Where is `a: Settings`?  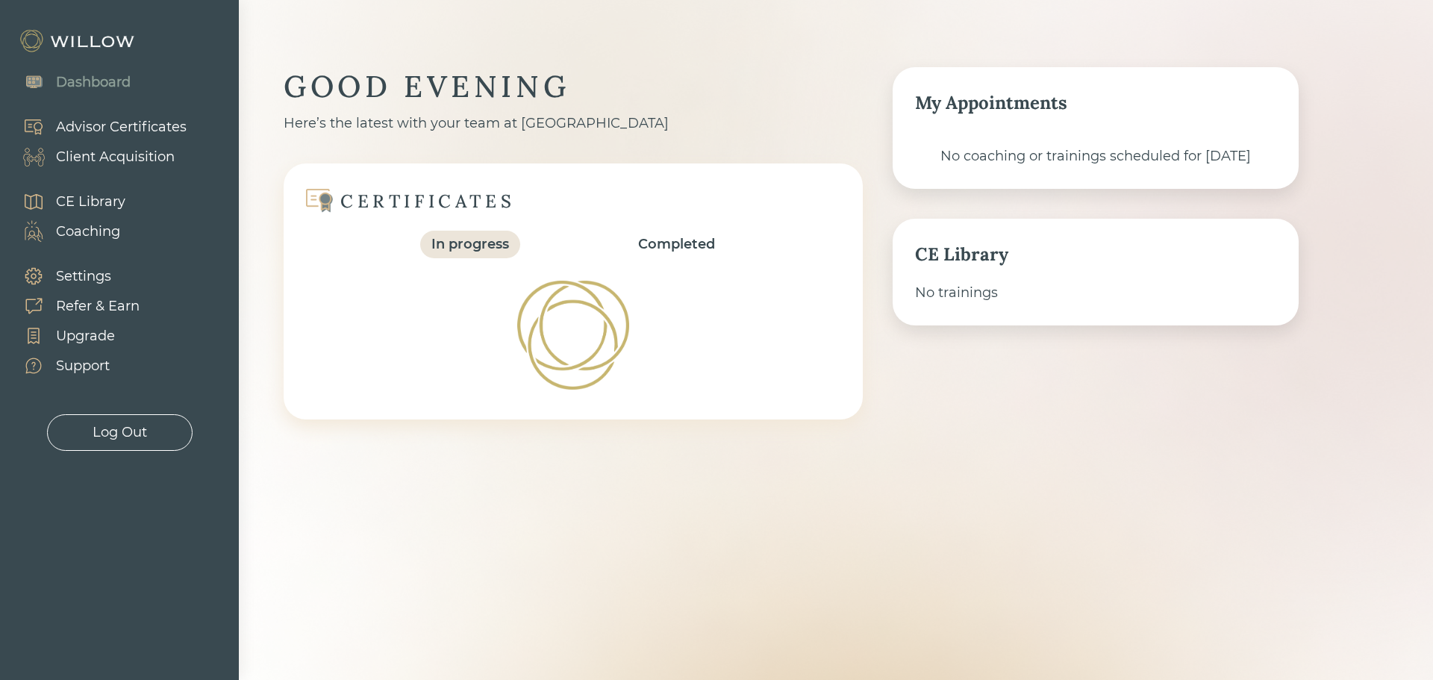
a: Settings is located at coordinates (73, 276).